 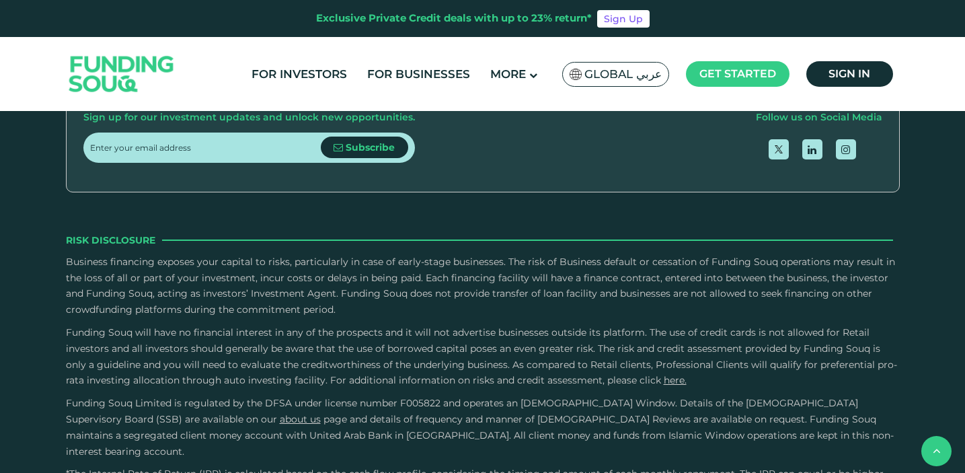 What do you see at coordinates (365, 147) in the screenshot?
I see `button: Subscribe` at bounding box center [365, 147].